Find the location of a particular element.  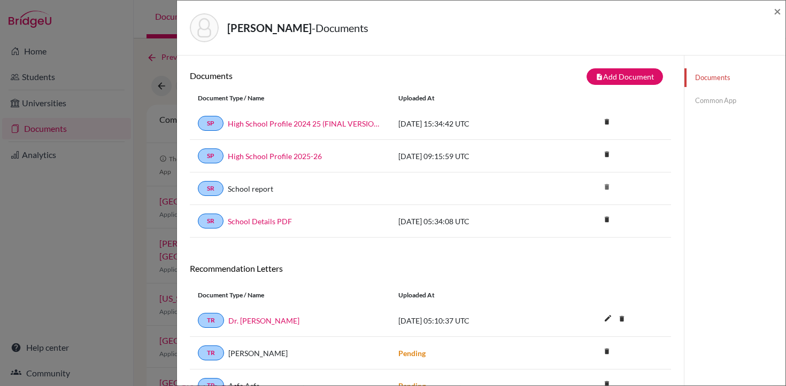

button: note_addAdd Document is located at coordinates (624, 76).